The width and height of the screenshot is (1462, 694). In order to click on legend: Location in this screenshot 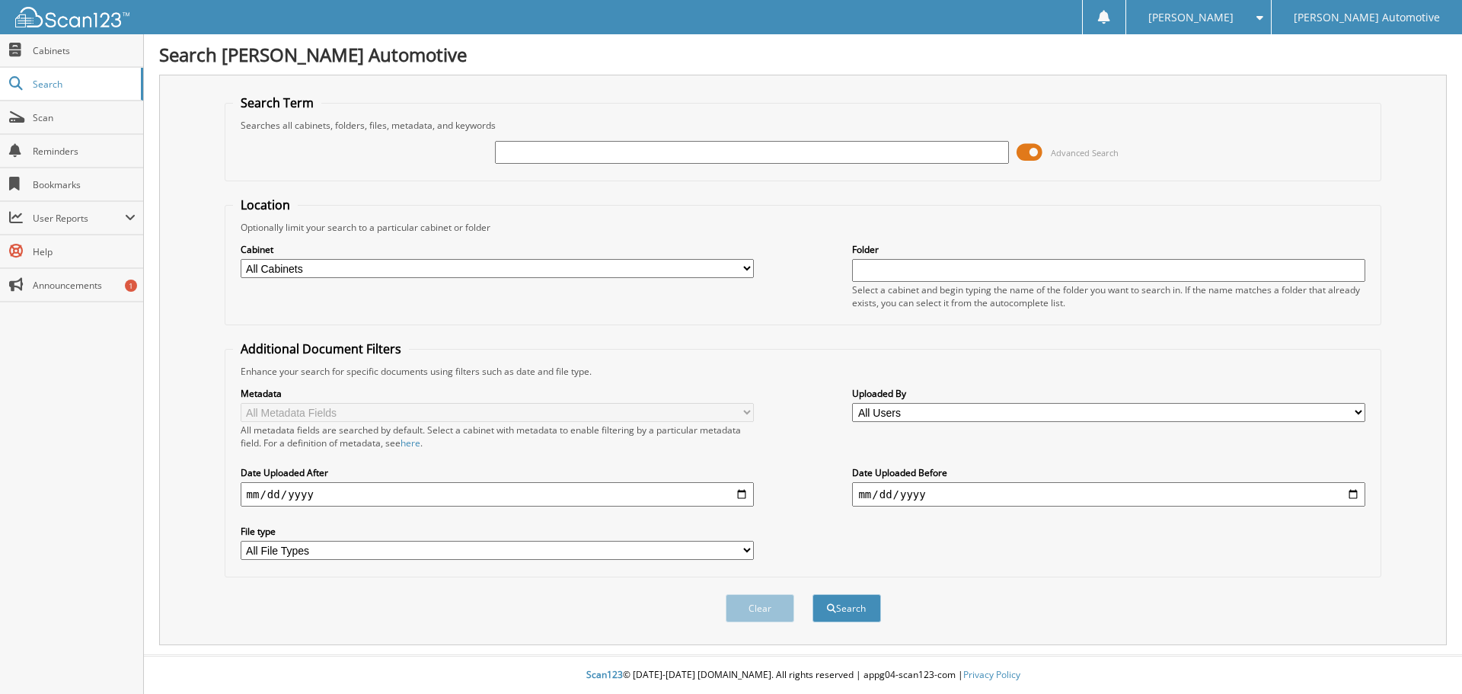, I will do `click(265, 205)`.